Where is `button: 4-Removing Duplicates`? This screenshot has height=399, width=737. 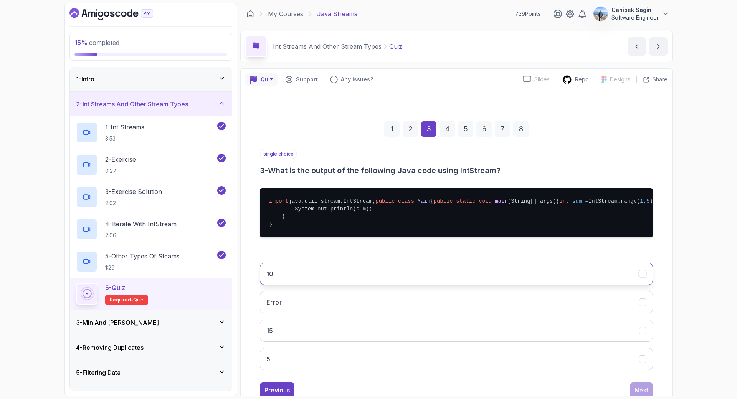 button: 4-Removing Duplicates is located at coordinates (151, 347).